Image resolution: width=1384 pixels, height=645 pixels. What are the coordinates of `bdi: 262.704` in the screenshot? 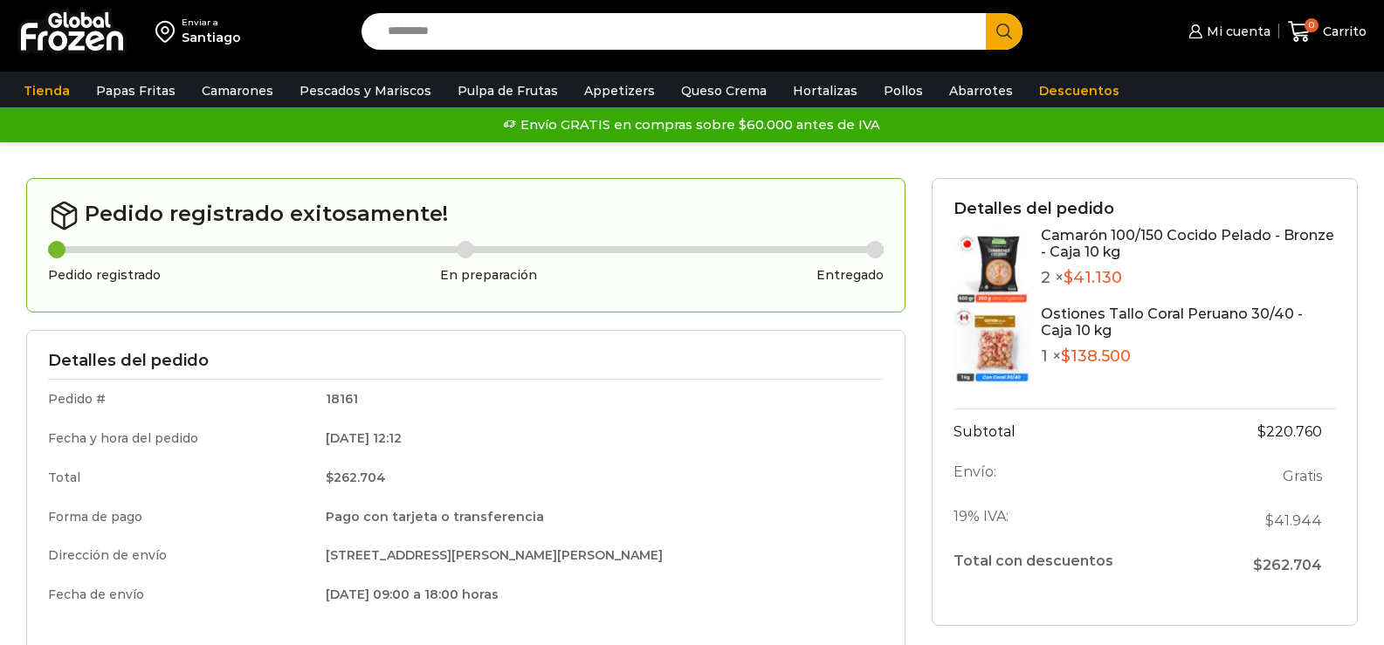 It's located at (355, 477).